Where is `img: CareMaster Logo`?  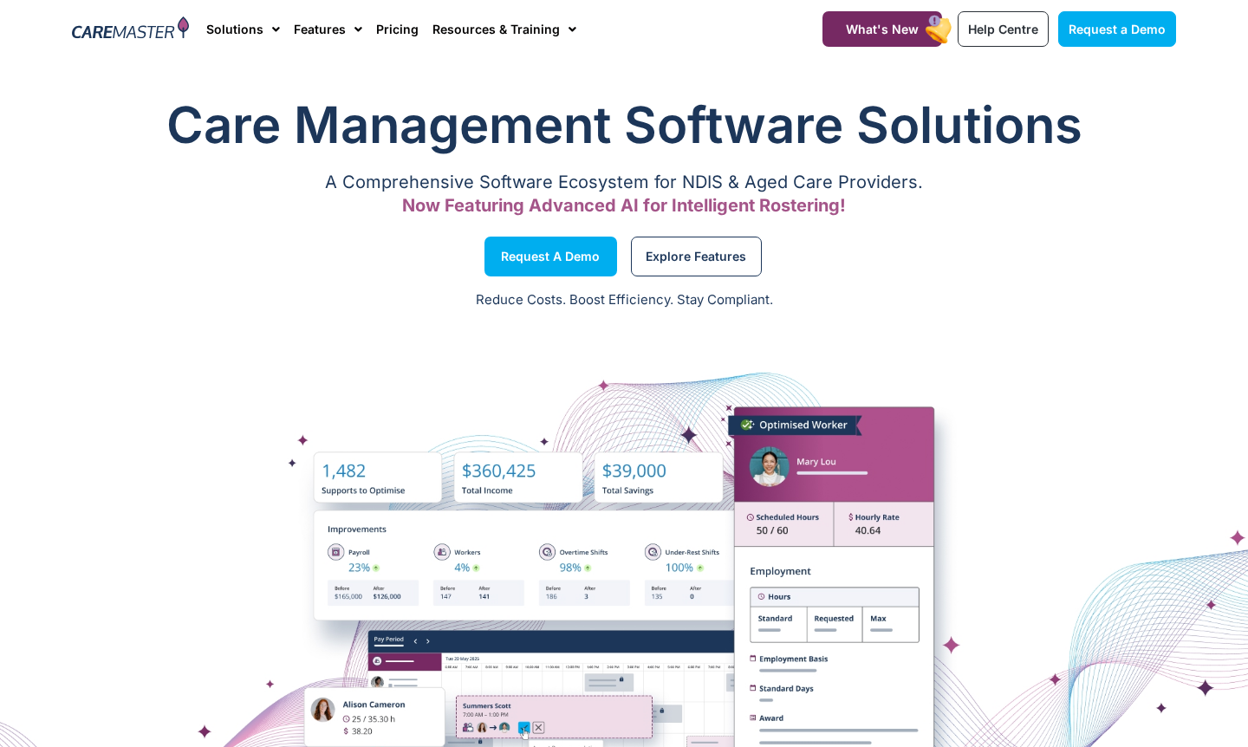 img: CareMaster Logo is located at coordinates (130, 29).